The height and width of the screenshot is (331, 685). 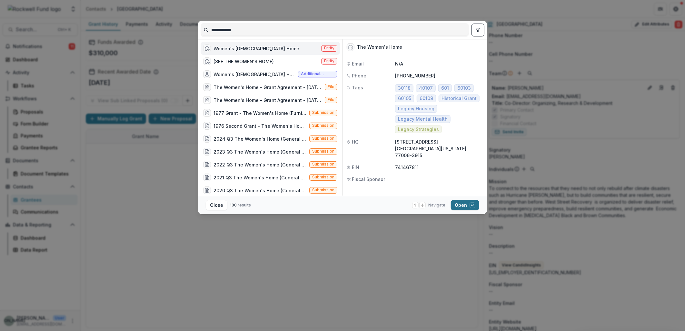 I want to click on span: Email, so click(x=357, y=63).